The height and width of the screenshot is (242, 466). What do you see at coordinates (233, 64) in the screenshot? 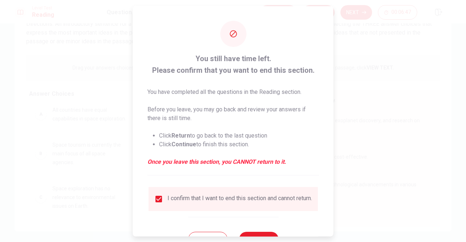
I see `span: You still have time left. Please confirm that you want to end this section.` at bounding box center [233, 64].